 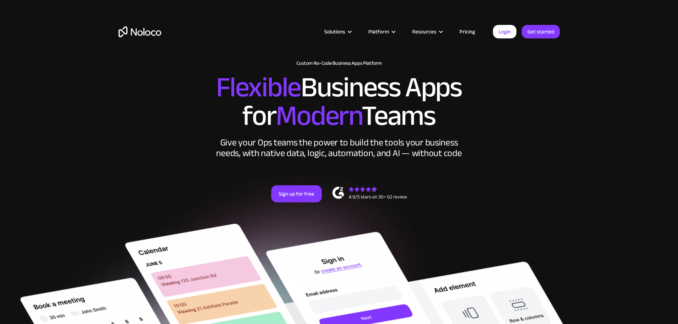 What do you see at coordinates (296, 194) in the screenshot?
I see `a: Sign up for free` at bounding box center [296, 194].